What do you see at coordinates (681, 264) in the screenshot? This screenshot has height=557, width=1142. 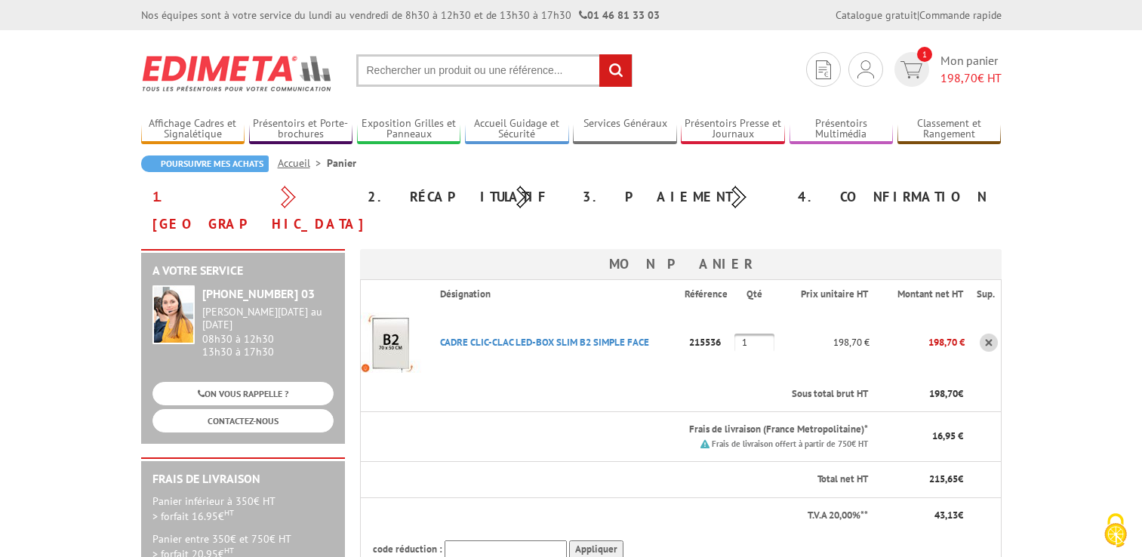 I see `h3: Mon panier` at bounding box center [681, 264].